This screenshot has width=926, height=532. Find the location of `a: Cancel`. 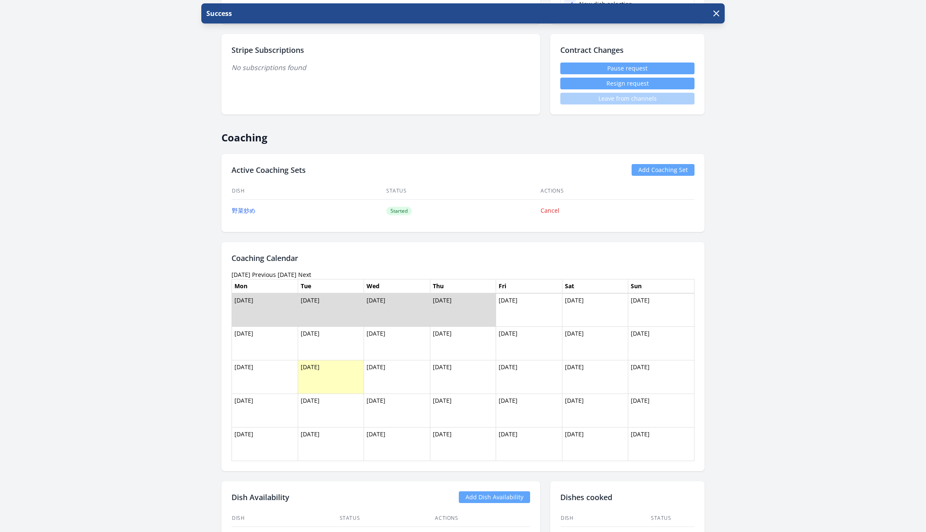

a: Cancel is located at coordinates (550, 210).